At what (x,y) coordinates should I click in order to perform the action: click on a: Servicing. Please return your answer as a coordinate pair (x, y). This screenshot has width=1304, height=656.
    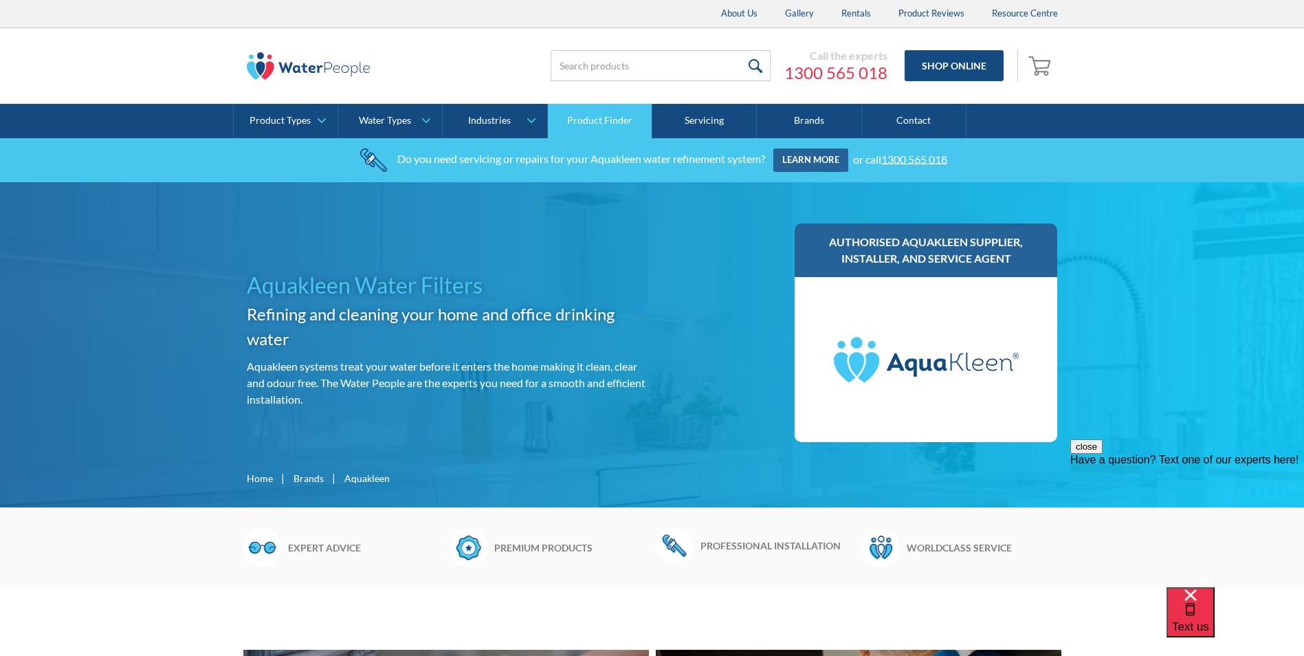
    Looking at the image, I should click on (705, 121).